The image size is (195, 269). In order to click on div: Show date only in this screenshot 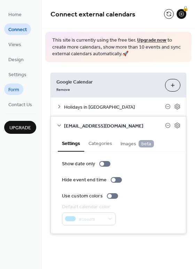, I will do `click(78, 164)`.